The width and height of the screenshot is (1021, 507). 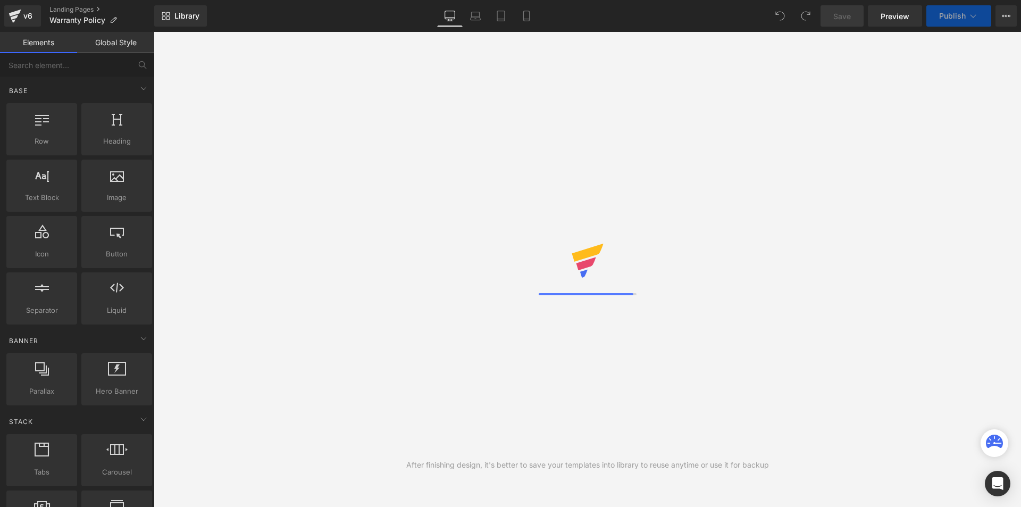 What do you see at coordinates (116, 197) in the screenshot?
I see `span: Image` at bounding box center [116, 197].